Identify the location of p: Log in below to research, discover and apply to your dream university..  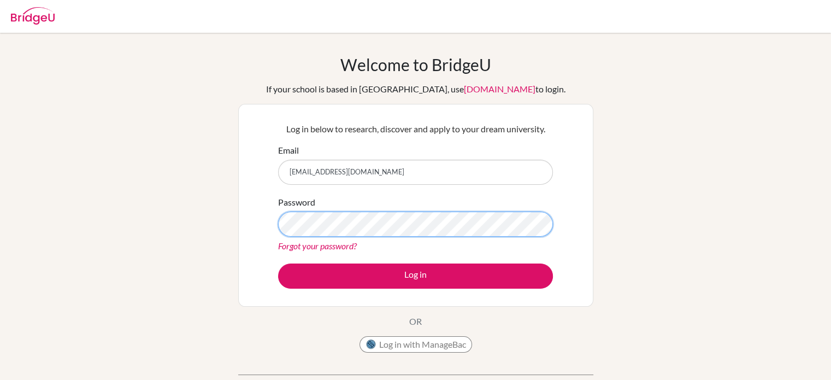
(415, 129).